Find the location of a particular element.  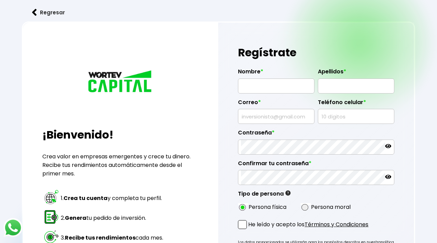

img: gfR76cHglkPwleuBLjWdxeZVvX9Wp6JBDmjRYY8JYDQn16A2ICN00zLTgIroGa6qie5tIuWH7V3AapTKqzv+oMZsGfMUqL5JM... is located at coordinates (288, 193).